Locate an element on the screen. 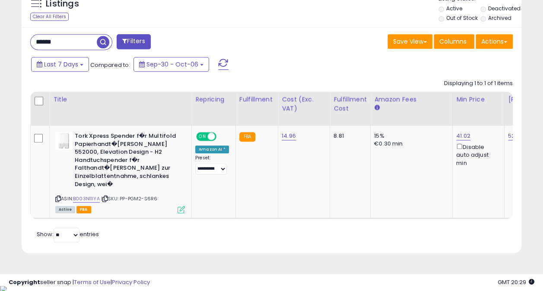 This screenshot has width=543, height=291. small: Amazon Fees. is located at coordinates (377, 108).